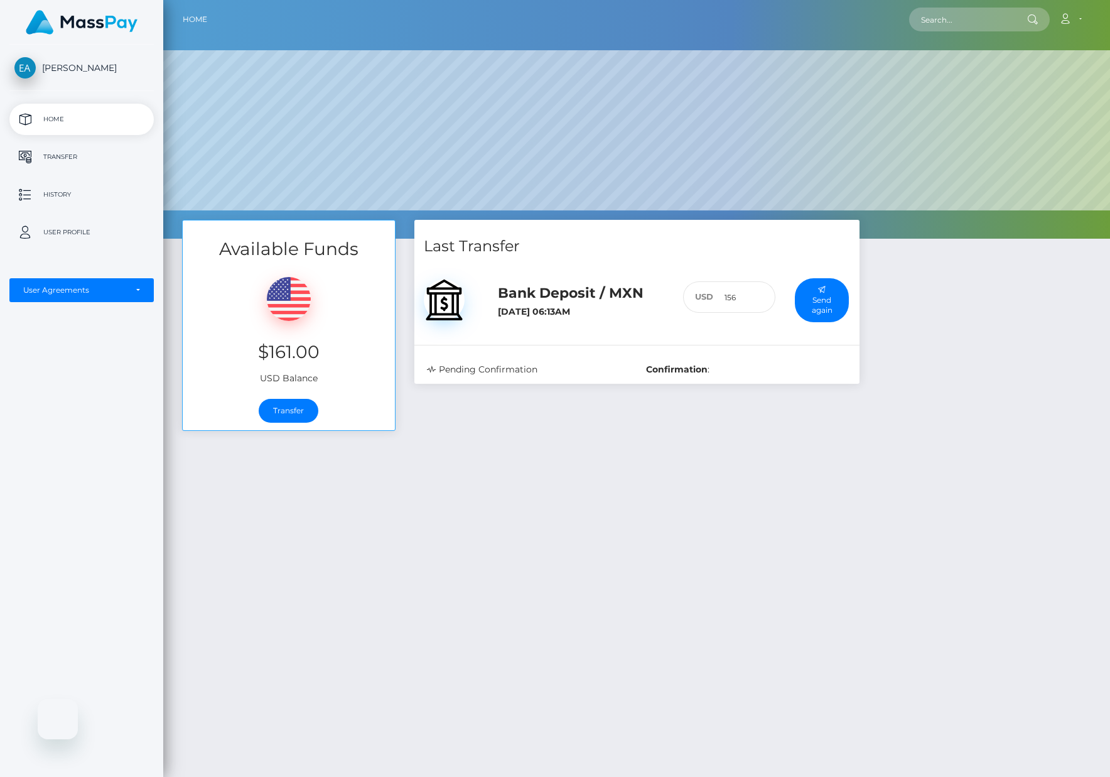 The height and width of the screenshot is (777, 1110). What do you see at coordinates (822, 300) in the screenshot?
I see `button: Send again` at bounding box center [822, 300].